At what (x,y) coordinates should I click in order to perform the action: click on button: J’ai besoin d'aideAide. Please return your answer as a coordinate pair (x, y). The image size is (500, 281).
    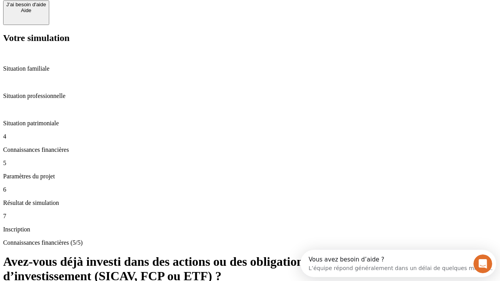
    Looking at the image, I should click on (26, 13).